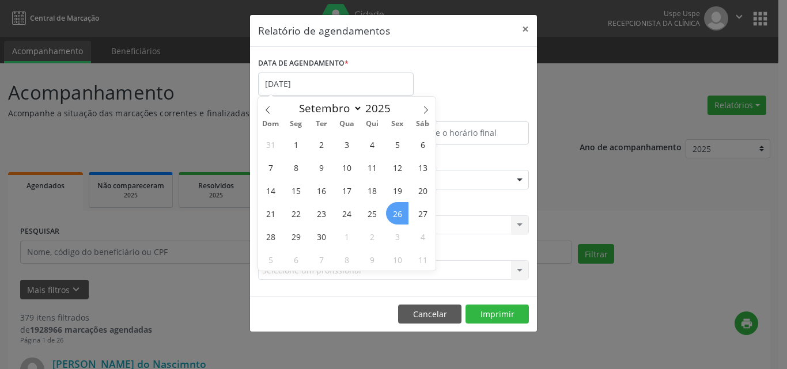  What do you see at coordinates (346, 144) in the screenshot?
I see `span: Setembro 3, 2025` at bounding box center [346, 144].